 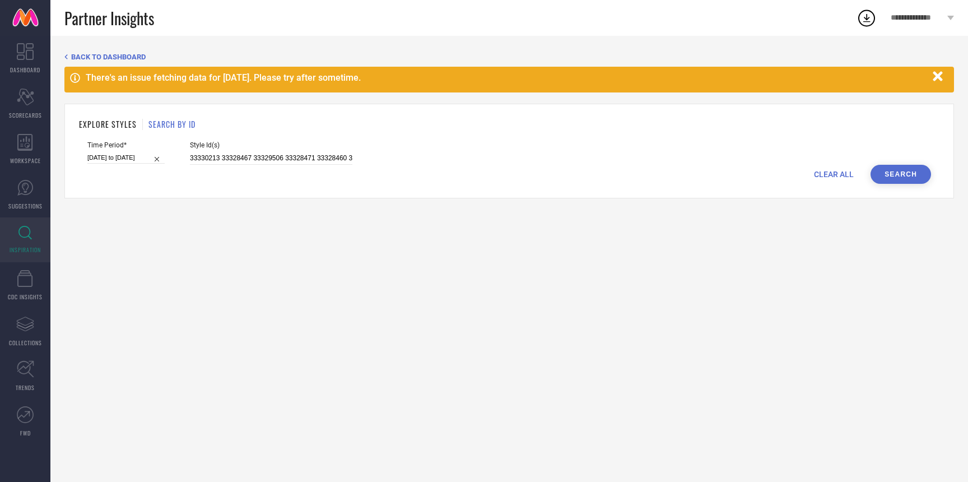 I want to click on div: Back TO Dashboard, so click(x=509, y=57).